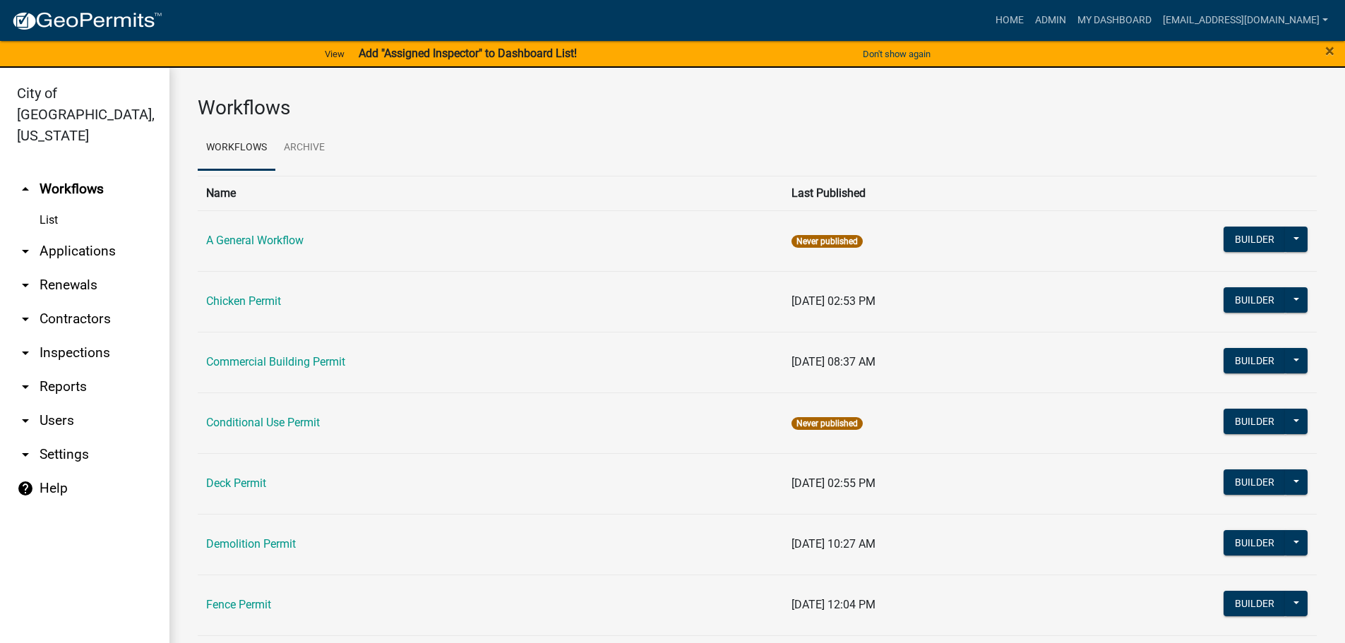  What do you see at coordinates (468, 53) in the screenshot?
I see `strong: Add "Assigned Inspector" to Dashboard List!` at bounding box center [468, 53].